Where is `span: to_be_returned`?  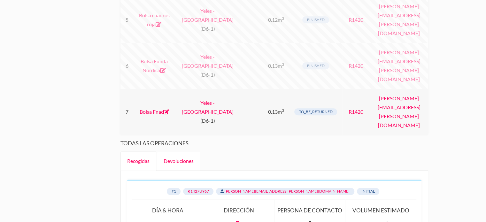 span: to_be_returned is located at coordinates (316, 112).